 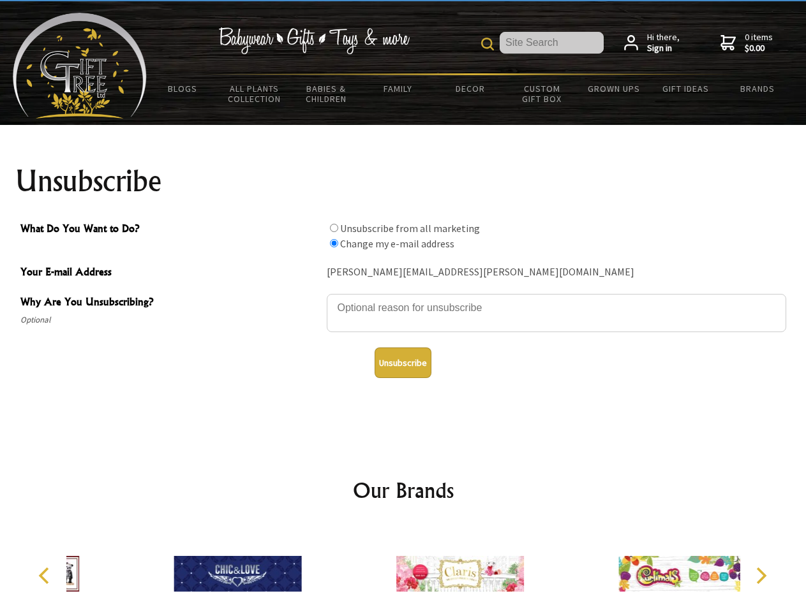 I want to click on textarea: Why Are You Unsubscribing?, so click(x=556, y=313).